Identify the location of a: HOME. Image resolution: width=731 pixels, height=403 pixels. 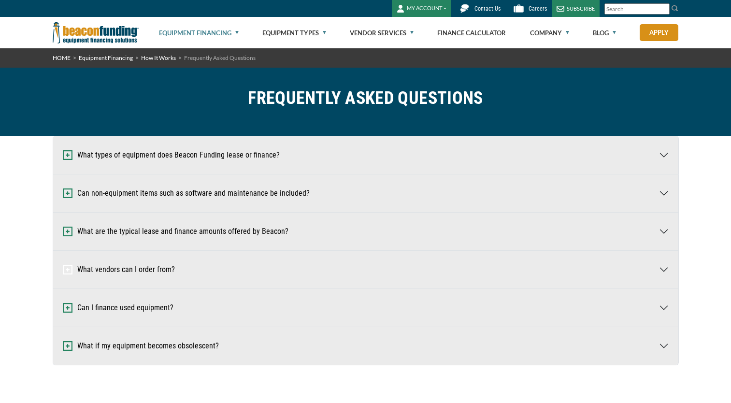
(61, 57).